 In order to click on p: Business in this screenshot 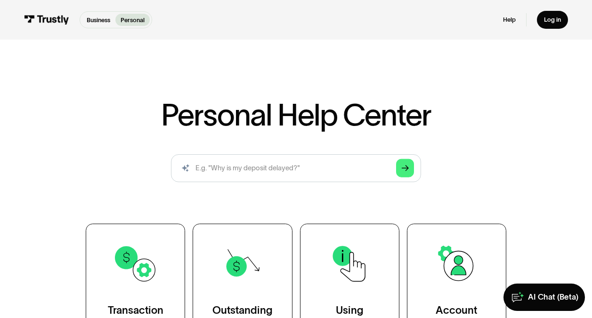, I will do `click(98, 20)`.